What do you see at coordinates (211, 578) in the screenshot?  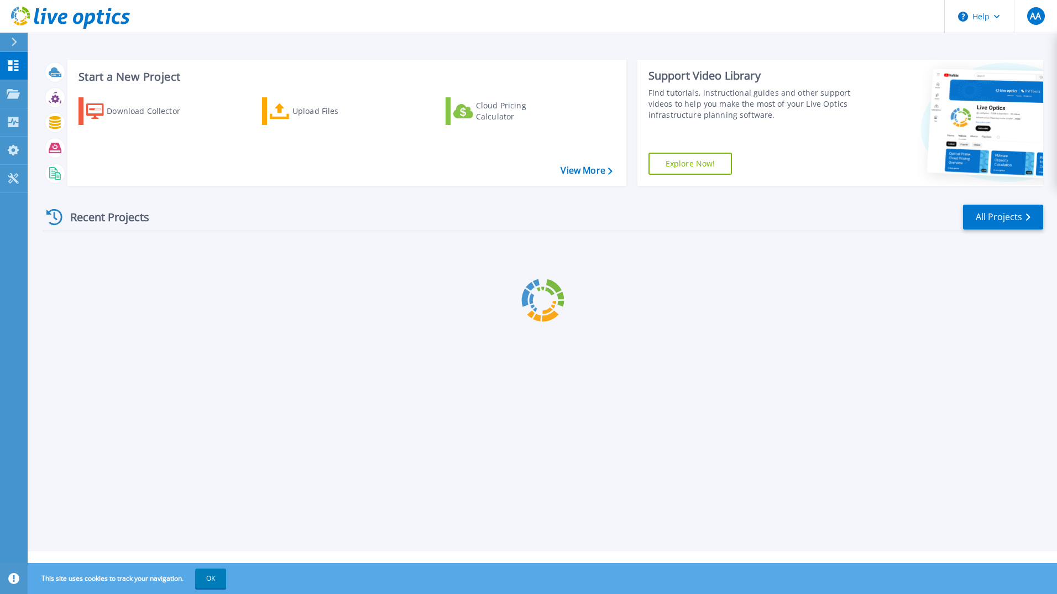 I see `button: OK` at bounding box center [211, 578].